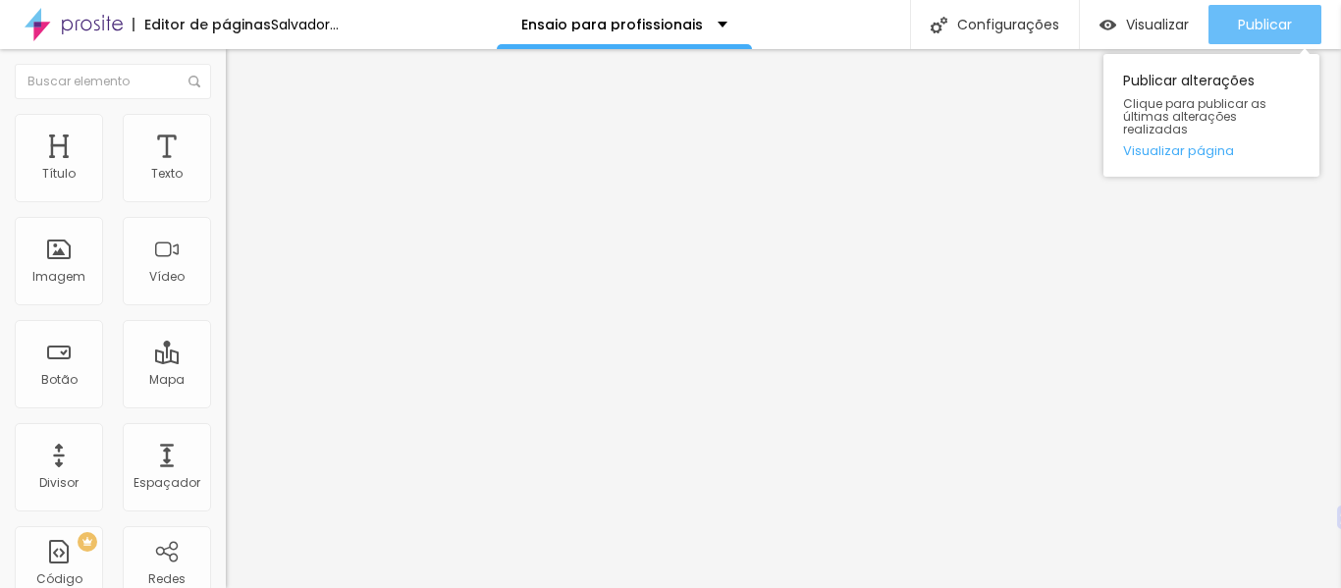 Image resolution: width=1341 pixels, height=588 pixels. I want to click on font: Vídeo, so click(167, 276).